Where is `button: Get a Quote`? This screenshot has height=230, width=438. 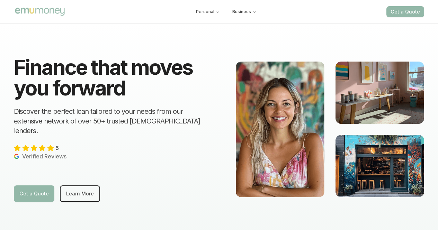
button: Get a Quote is located at coordinates (405, 12).